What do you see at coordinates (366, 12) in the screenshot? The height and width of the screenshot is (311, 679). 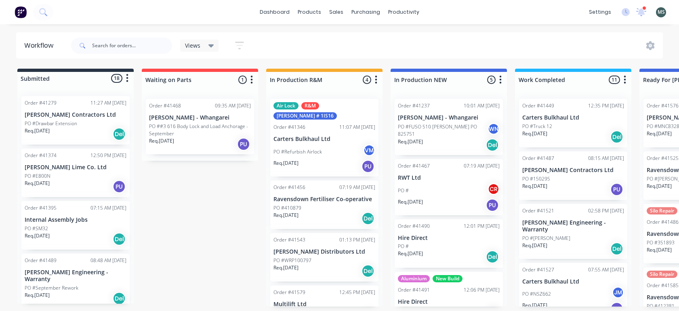 I see `div: purchasing` at bounding box center [366, 12].